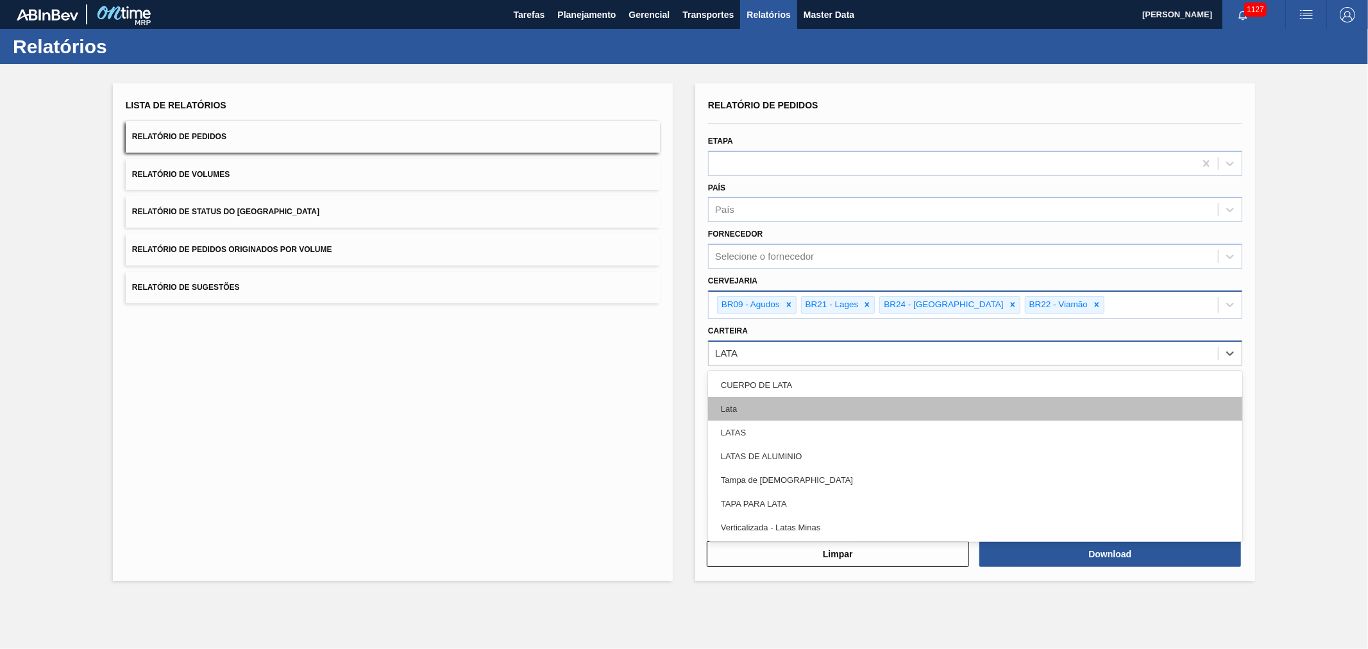  Describe the element at coordinates (393, 250) in the screenshot. I see `button: Relatório de Pedidos Originados por Volume` at that location.